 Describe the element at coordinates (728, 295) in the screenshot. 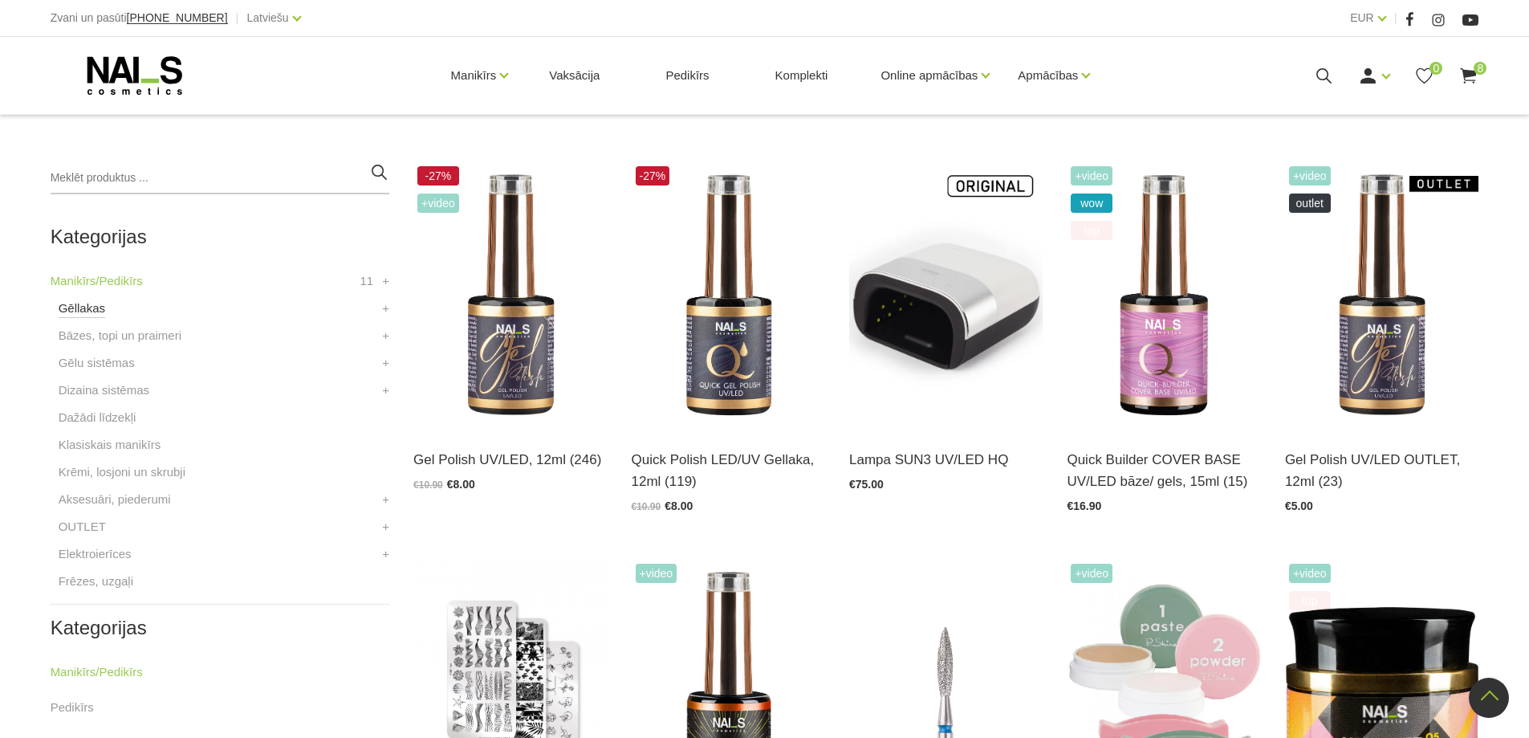

I see `img: Ātri, ērti un vienkārši!Intensīvi pigmentēta gellaka, kas perfekti klājas arī vienā slānī, tādā v...` at that location.